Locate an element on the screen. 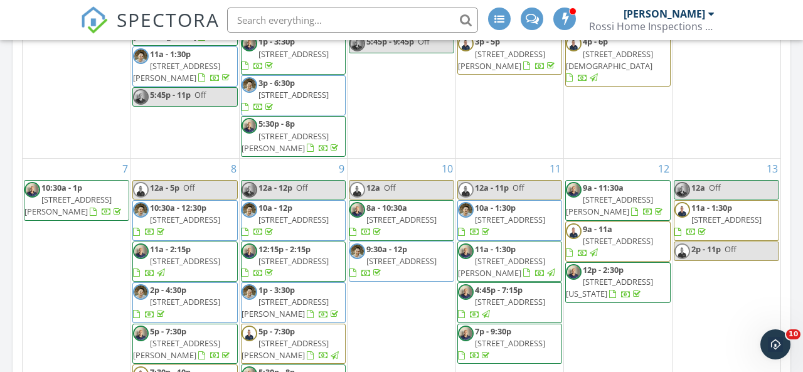 The width and height of the screenshot is (803, 372). span: 11a - 2:15p is located at coordinates (170, 249).